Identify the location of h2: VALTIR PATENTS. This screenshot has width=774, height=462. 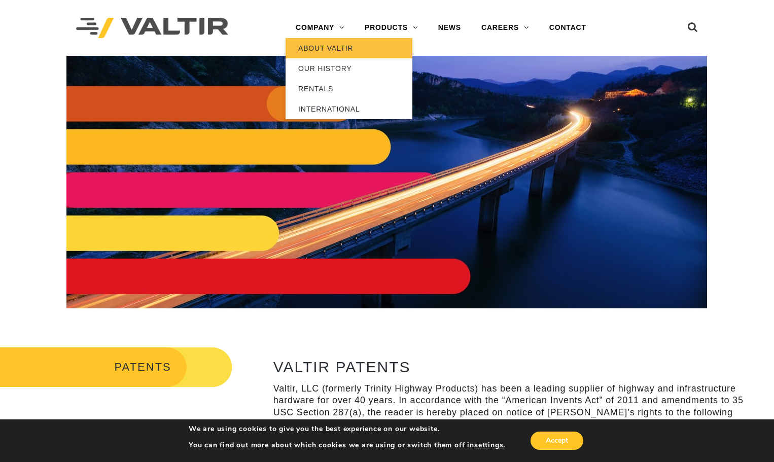
(510, 367).